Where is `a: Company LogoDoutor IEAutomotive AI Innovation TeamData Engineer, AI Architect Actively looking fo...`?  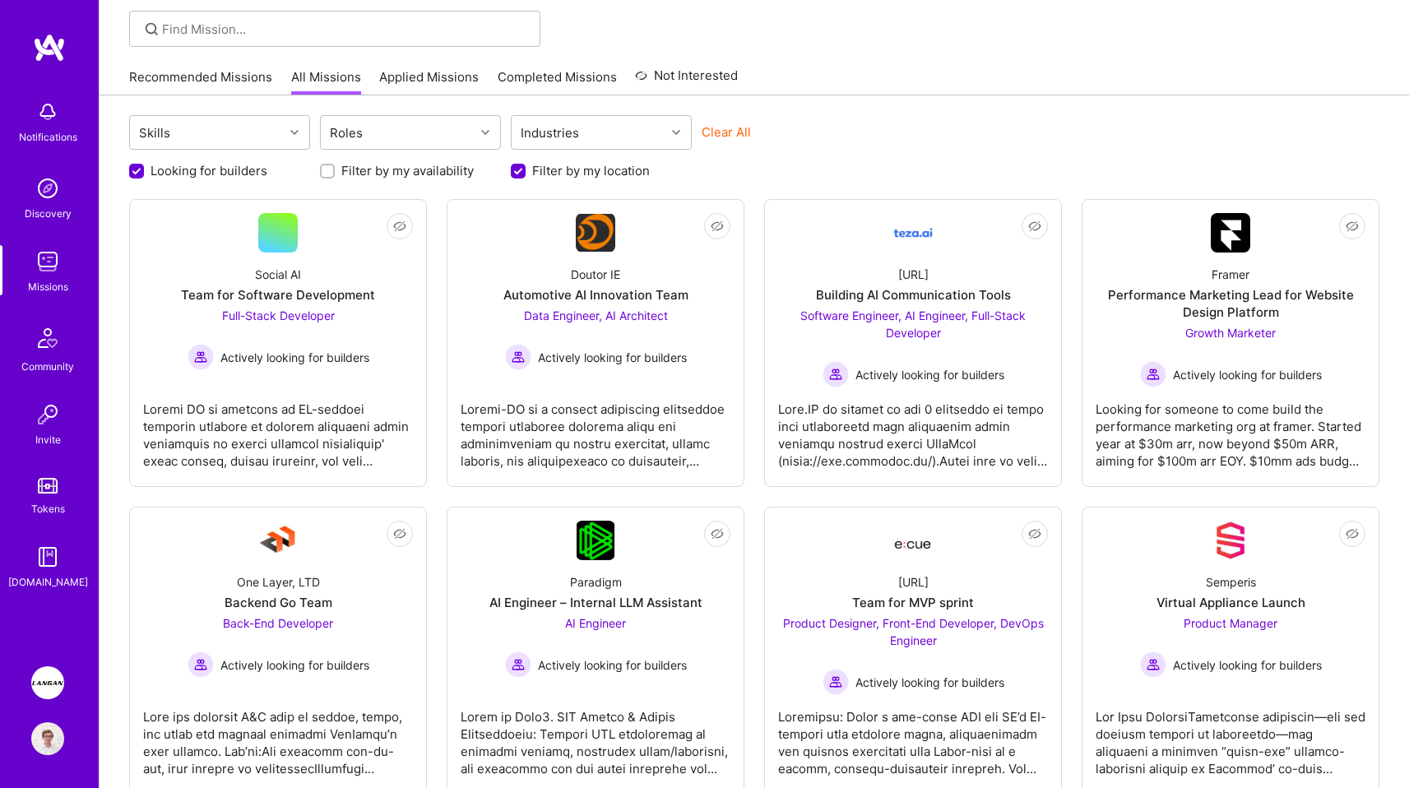
a: Company LogoDoutor IEAutomotive AI Innovation TeamData Engineer, AI Architect Actively looking fo... is located at coordinates (595, 343).